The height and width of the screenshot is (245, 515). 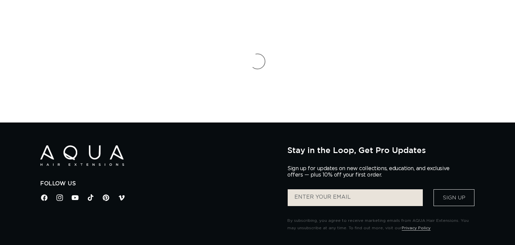 What do you see at coordinates (82, 155) in the screenshot?
I see `img: Aqua Hair Extensions` at bounding box center [82, 155].